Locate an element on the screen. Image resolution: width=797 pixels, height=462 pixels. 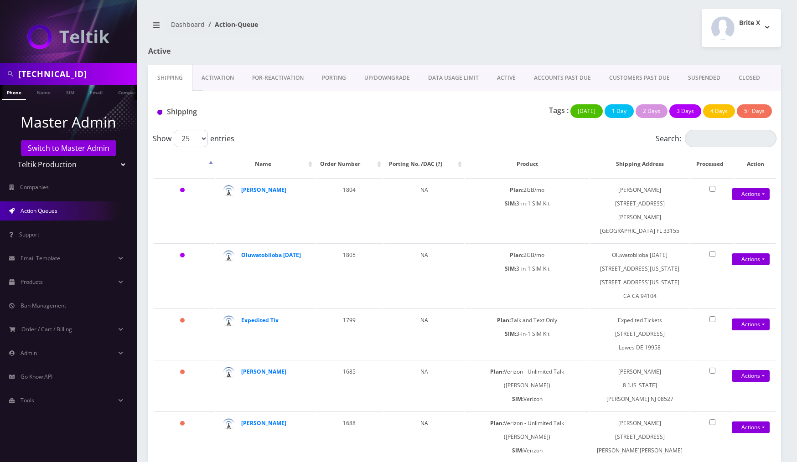
img: Shipping is located at coordinates (160, 112).